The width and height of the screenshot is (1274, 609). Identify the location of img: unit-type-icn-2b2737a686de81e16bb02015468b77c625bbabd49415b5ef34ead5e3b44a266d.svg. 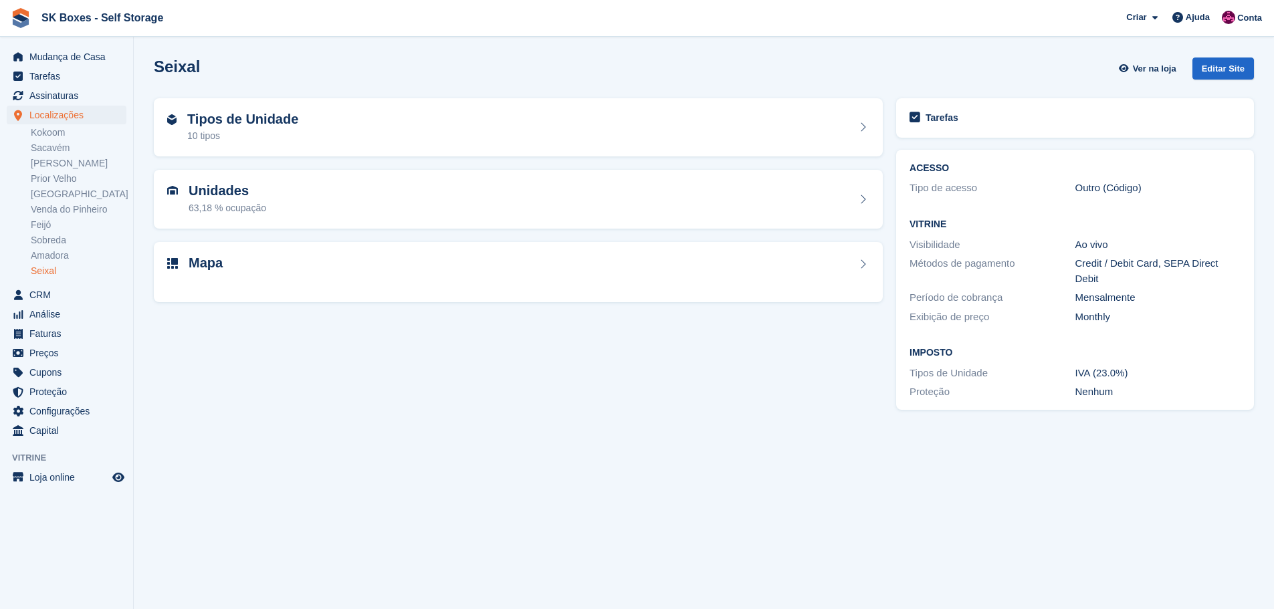
(172, 120).